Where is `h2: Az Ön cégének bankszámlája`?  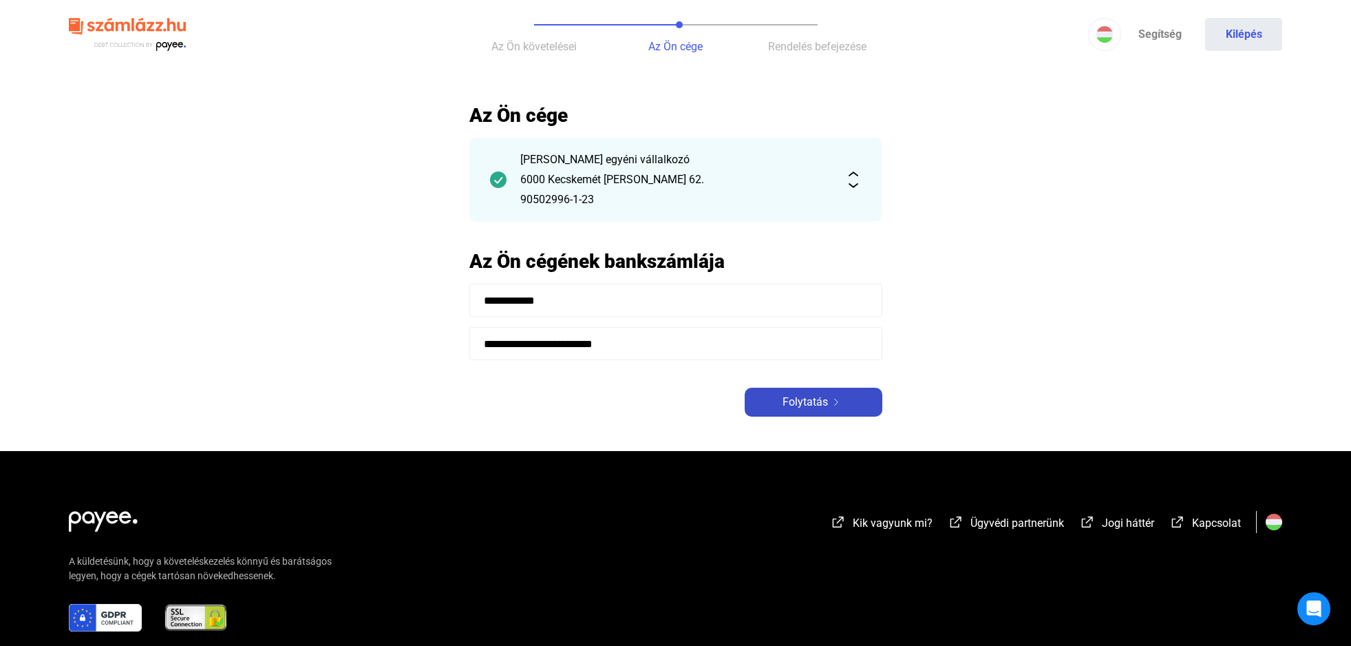
h2: Az Ön cégének bankszámlája is located at coordinates (676, 261).